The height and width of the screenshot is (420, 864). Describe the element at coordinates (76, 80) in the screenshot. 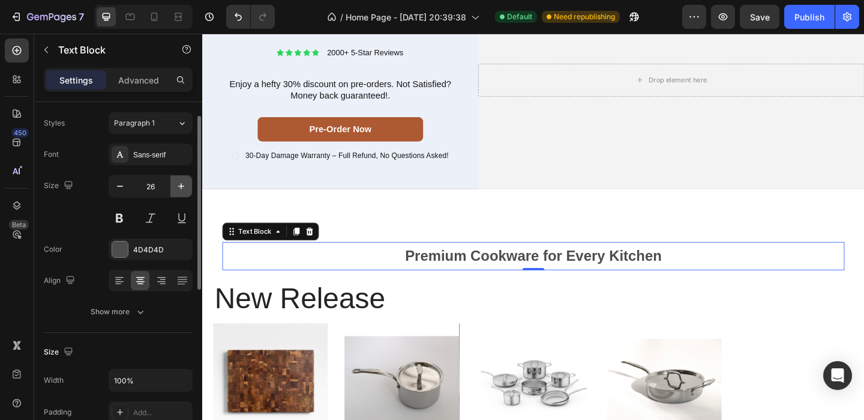

I see `p: Settings` at that location.